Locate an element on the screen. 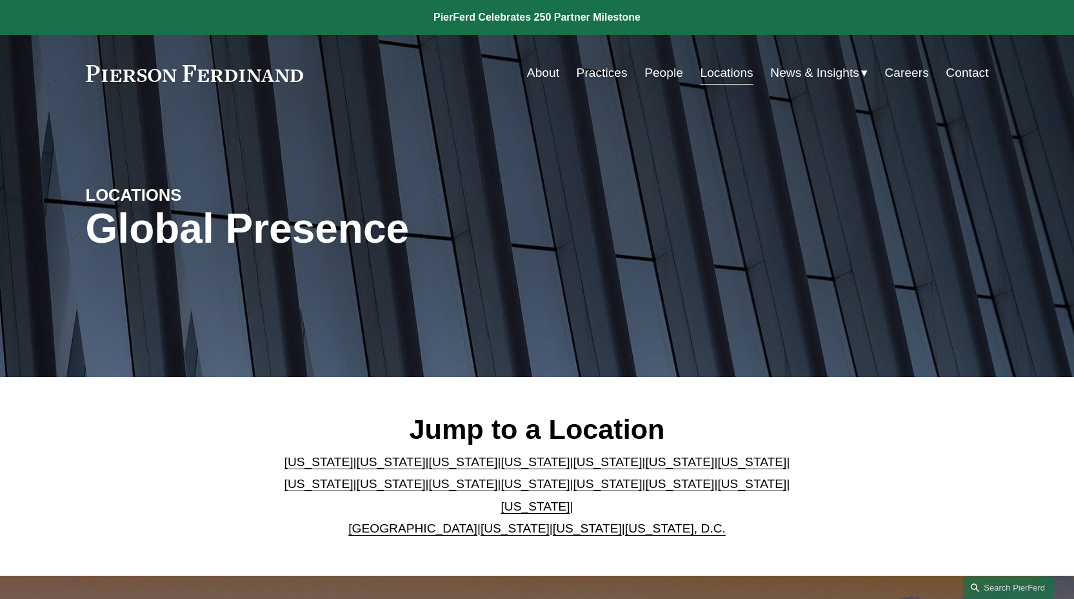 The image size is (1074, 599). a: Careers is located at coordinates (906, 73).